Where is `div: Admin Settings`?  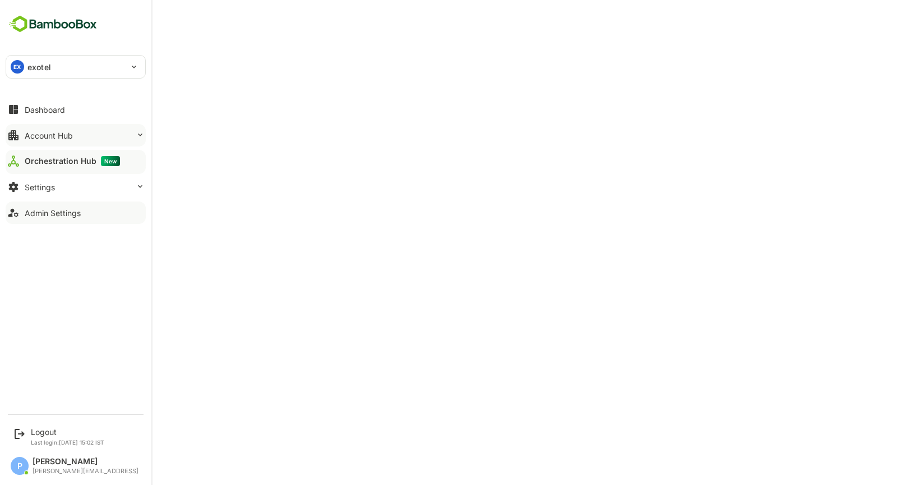
div: Admin Settings is located at coordinates (53, 213).